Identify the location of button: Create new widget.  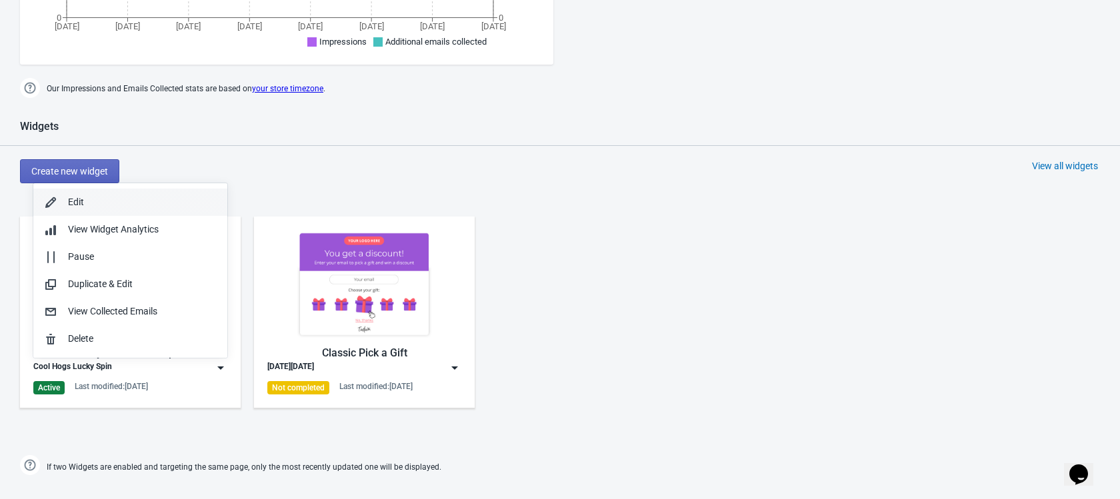
(69, 171).